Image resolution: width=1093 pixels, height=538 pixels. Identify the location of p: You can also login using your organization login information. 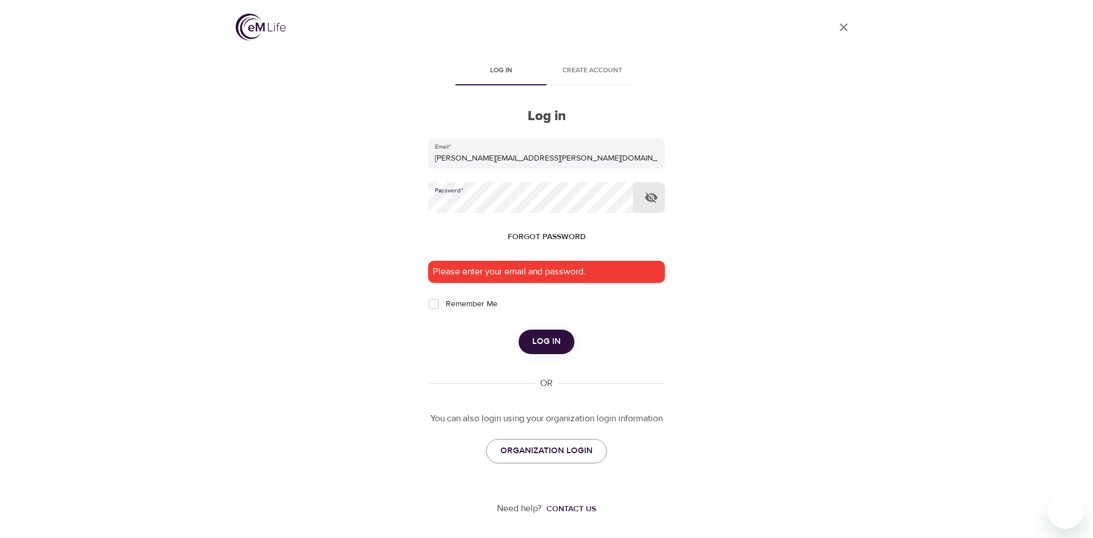
(546, 418).